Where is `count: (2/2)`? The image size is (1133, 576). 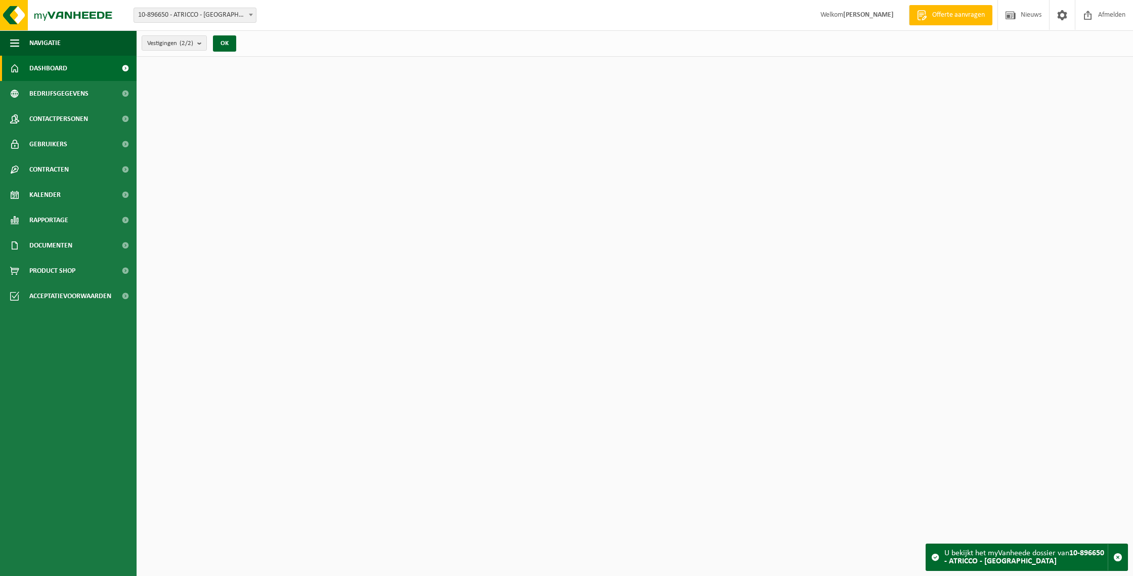 count: (2/2) is located at coordinates (186, 43).